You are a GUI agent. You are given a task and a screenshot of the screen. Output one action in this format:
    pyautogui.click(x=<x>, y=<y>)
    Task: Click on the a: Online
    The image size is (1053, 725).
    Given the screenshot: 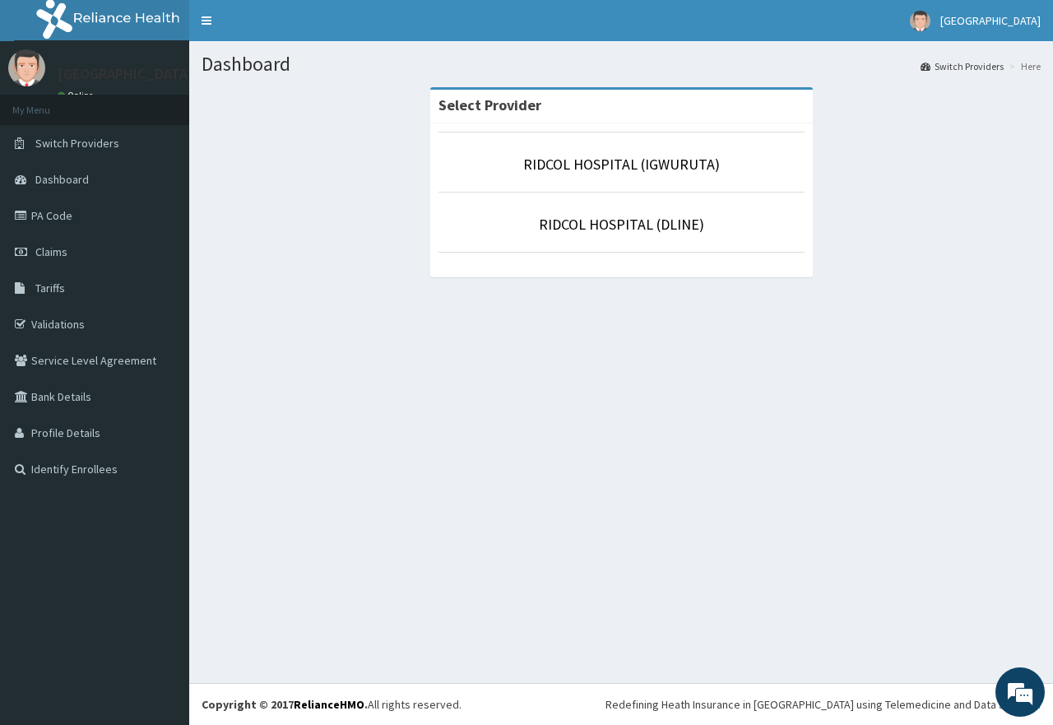 What is the action you would take?
    pyautogui.click(x=77, y=95)
    